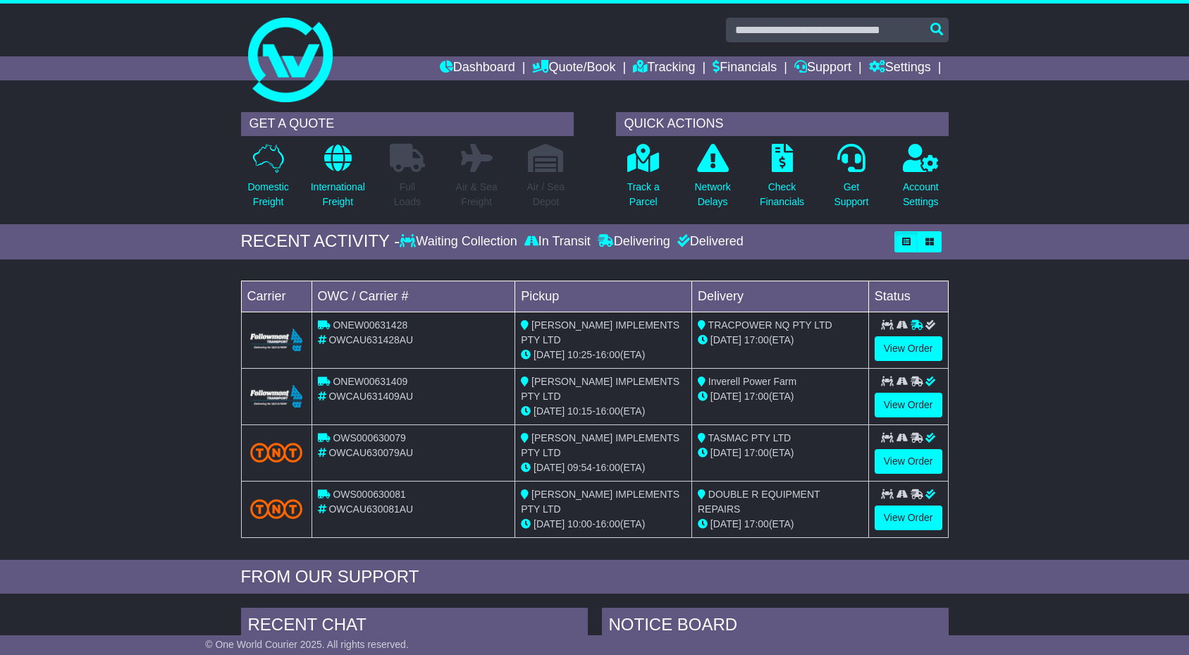 This screenshot has width=1189, height=655. Describe the element at coordinates (900, 68) in the screenshot. I see `a: Settings` at that location.